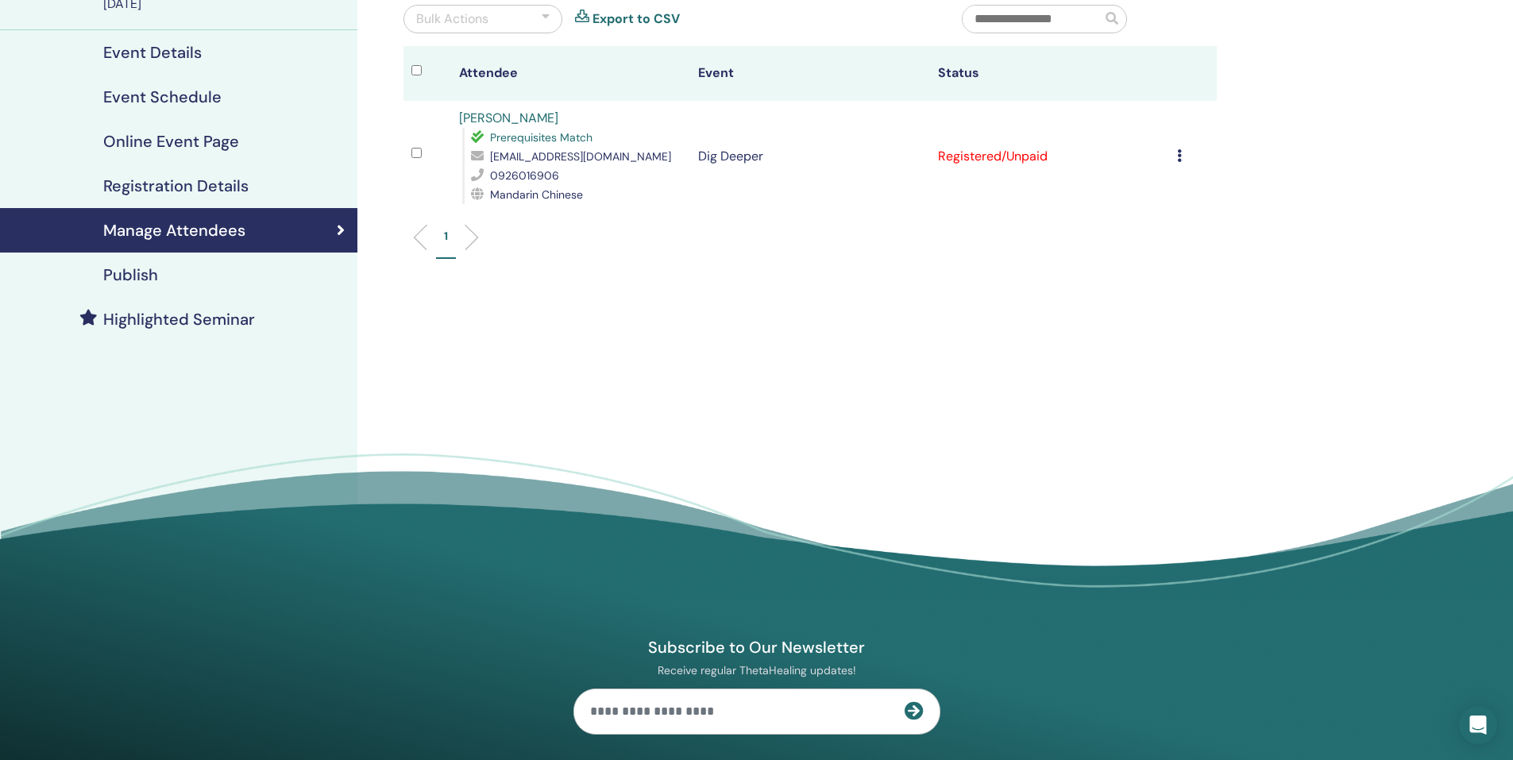 Image resolution: width=1513 pixels, height=760 pixels. What do you see at coordinates (636, 19) in the screenshot?
I see `a: Export to CSV` at bounding box center [636, 19].